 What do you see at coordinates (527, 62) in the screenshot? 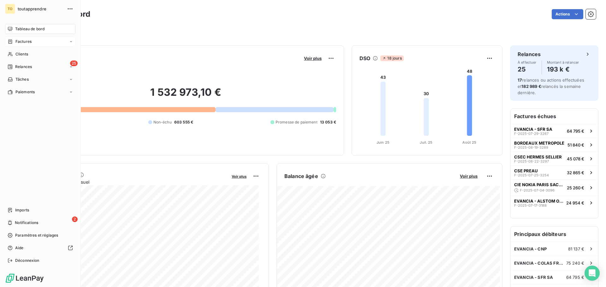
I see `span: À effectuer` at bounding box center [527, 62].